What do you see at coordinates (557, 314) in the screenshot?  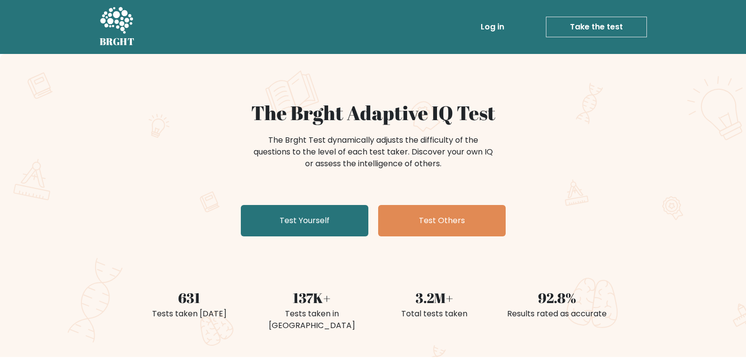 I see `div: Results rated as accurate` at bounding box center [557, 314].